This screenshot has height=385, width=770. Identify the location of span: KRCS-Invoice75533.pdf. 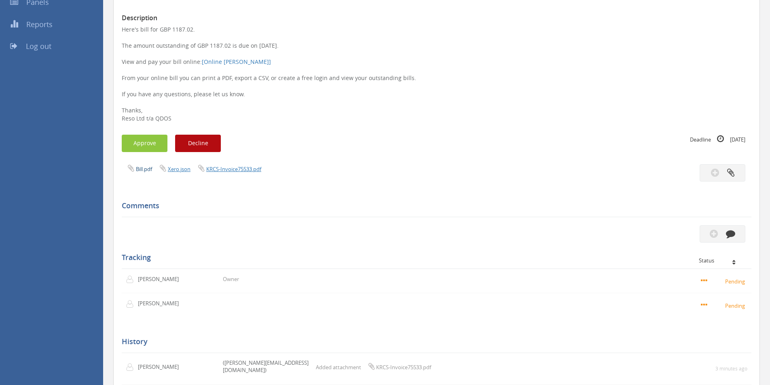
(404, 367).